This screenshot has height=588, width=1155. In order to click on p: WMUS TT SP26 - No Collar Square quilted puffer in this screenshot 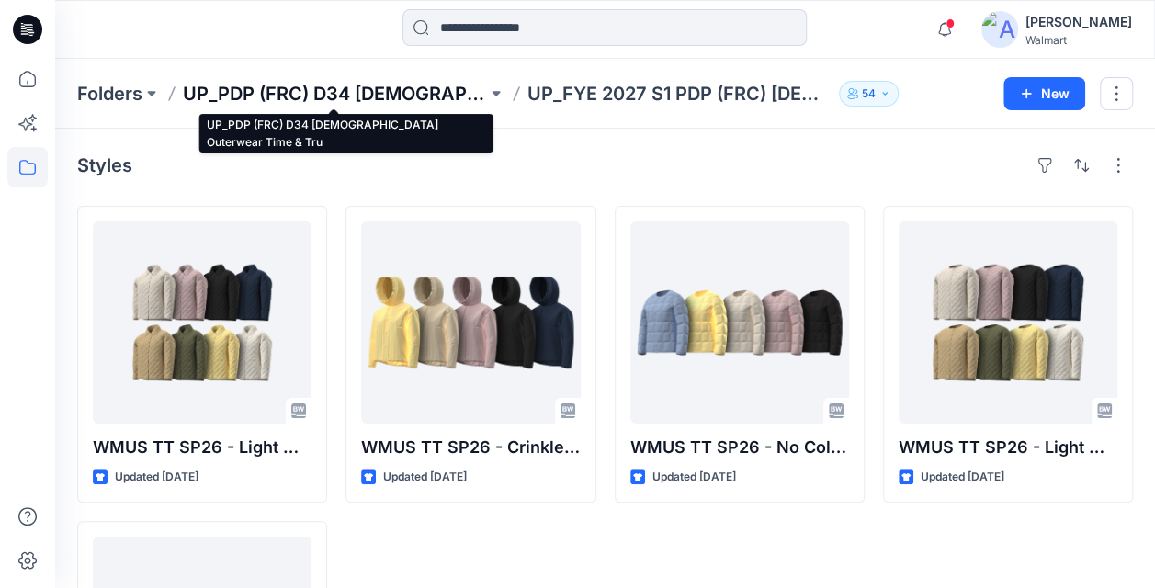, I will do `click(739, 447)`.